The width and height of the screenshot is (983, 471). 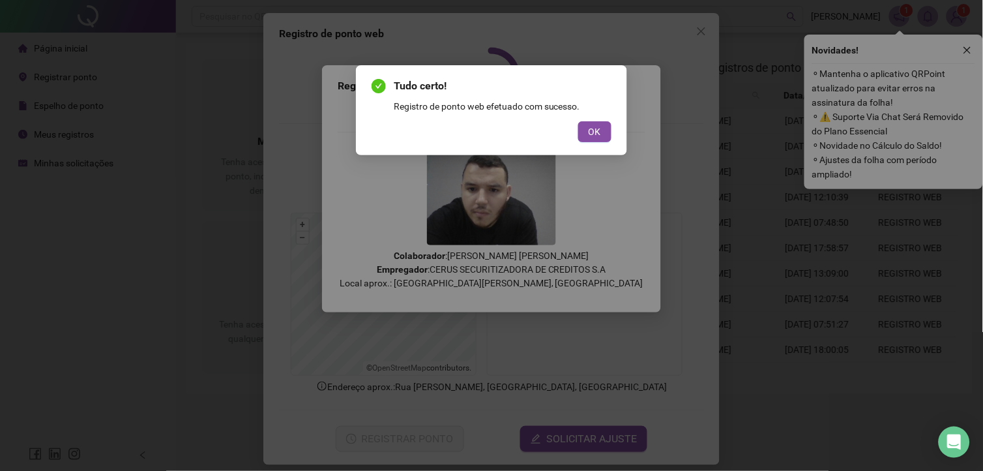 What do you see at coordinates (594, 132) in the screenshot?
I see `button: OK` at bounding box center [594, 132].